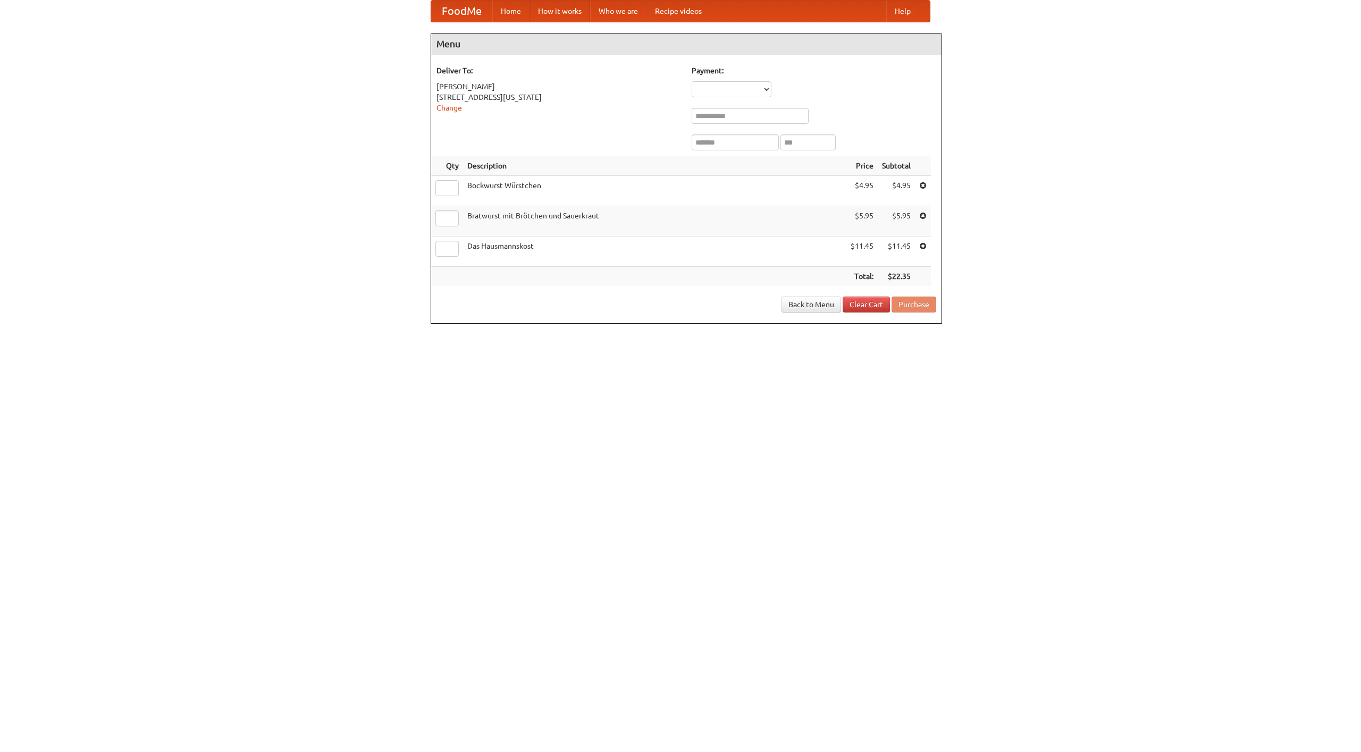 The width and height of the screenshot is (1361, 752). What do you see at coordinates (655, 191) in the screenshot?
I see `td: Bockwurst Würstchen` at bounding box center [655, 191].